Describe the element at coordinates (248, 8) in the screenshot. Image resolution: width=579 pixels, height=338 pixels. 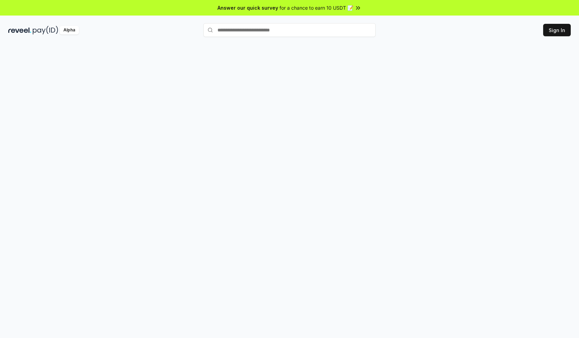
I see `span: Answer our quick survey` at that location.